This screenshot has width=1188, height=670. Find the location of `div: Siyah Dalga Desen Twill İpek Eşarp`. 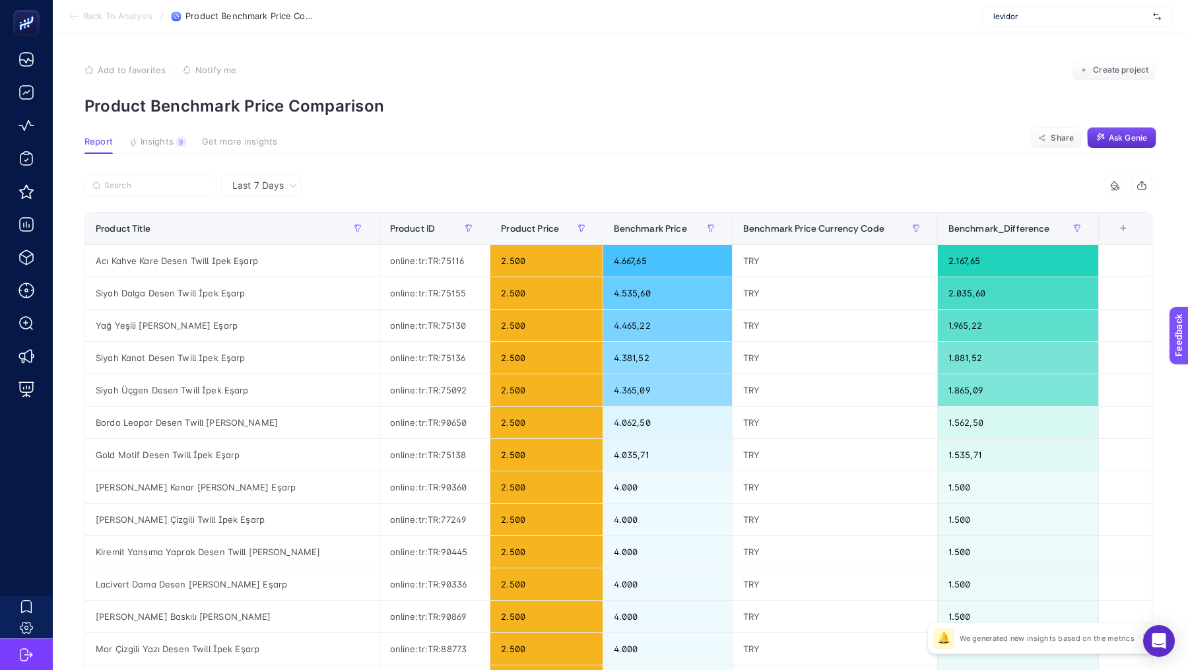

div: Siyah Dalga Desen Twill İpek Eşarp is located at coordinates (232, 293).